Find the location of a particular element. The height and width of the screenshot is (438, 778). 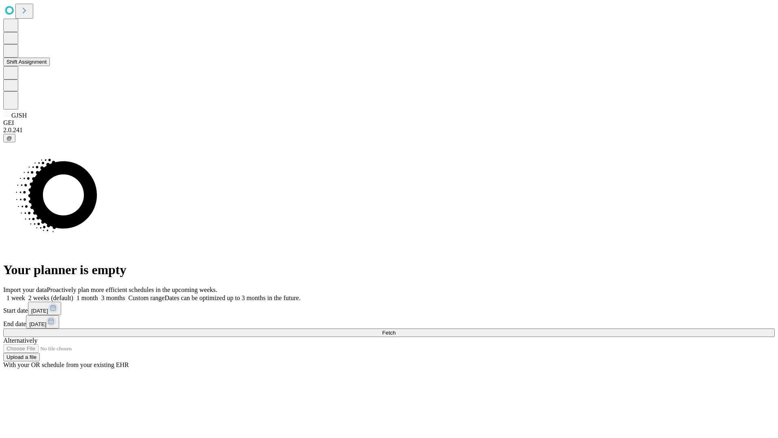

span: With your OR schedule from your existing EHR is located at coordinates (66, 364).